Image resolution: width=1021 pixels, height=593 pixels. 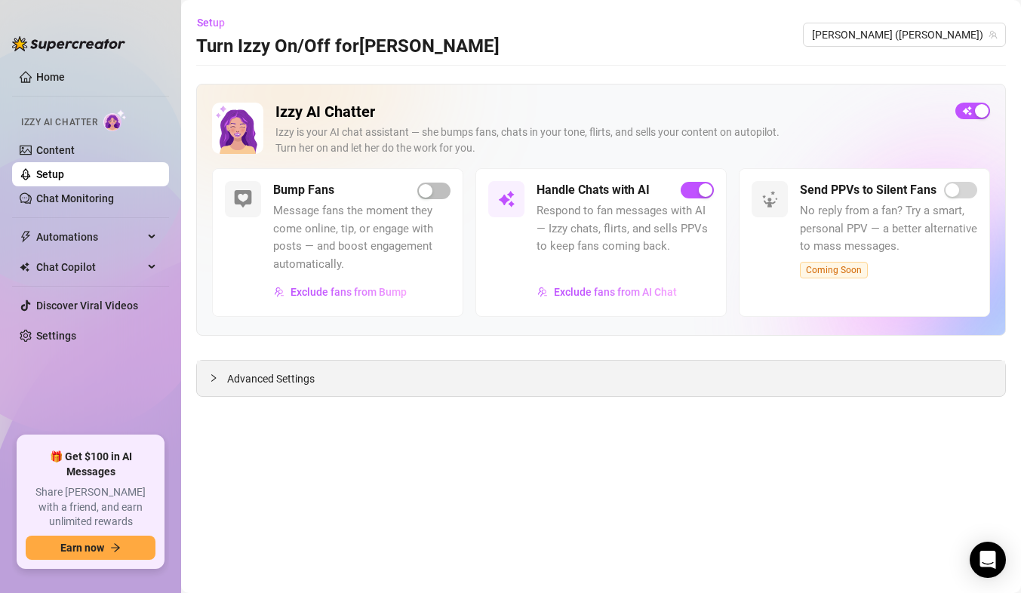 What do you see at coordinates (271, 379) in the screenshot?
I see `span: Advanced Settings` at bounding box center [271, 379].